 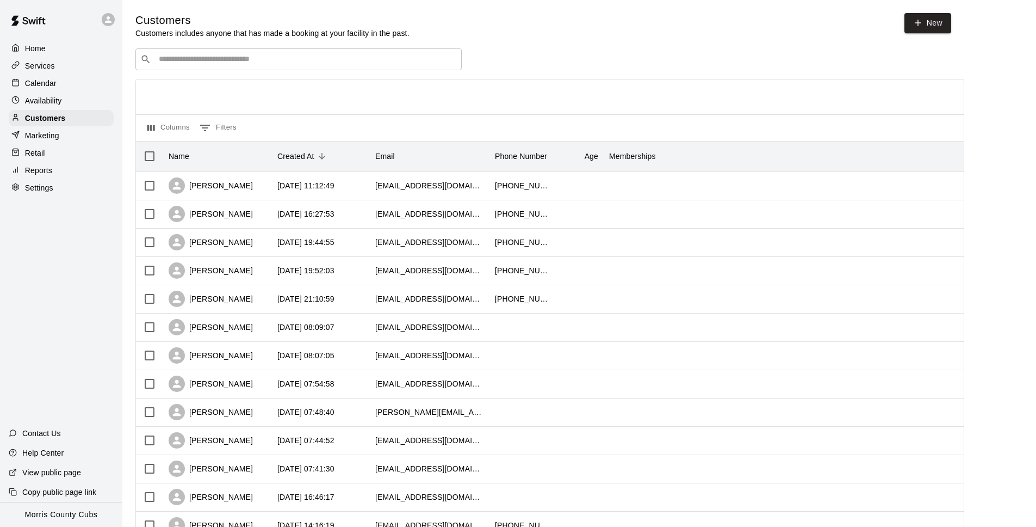 What do you see at coordinates (39, 188) in the screenshot?
I see `p: Settings` at bounding box center [39, 188].